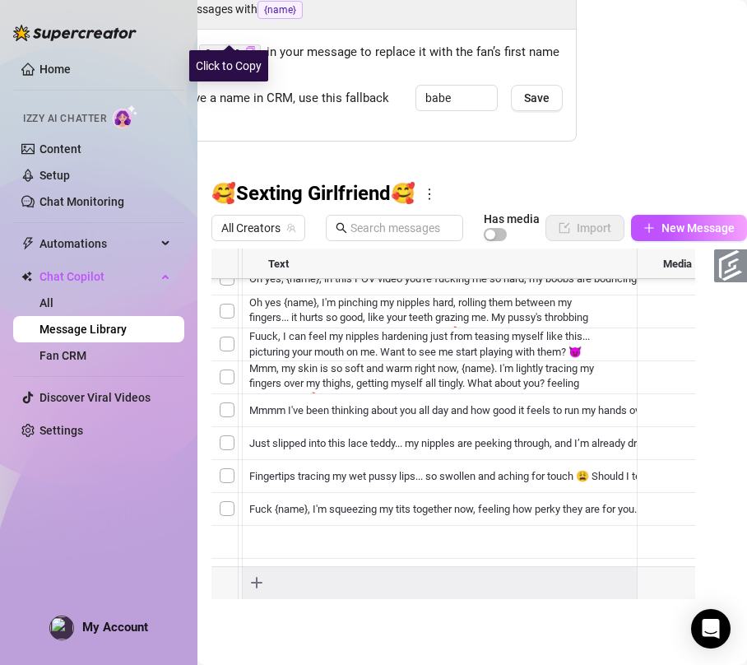 The image size is (747, 665). What do you see at coordinates (61, 430) in the screenshot?
I see `a: Settings` at bounding box center [61, 430].